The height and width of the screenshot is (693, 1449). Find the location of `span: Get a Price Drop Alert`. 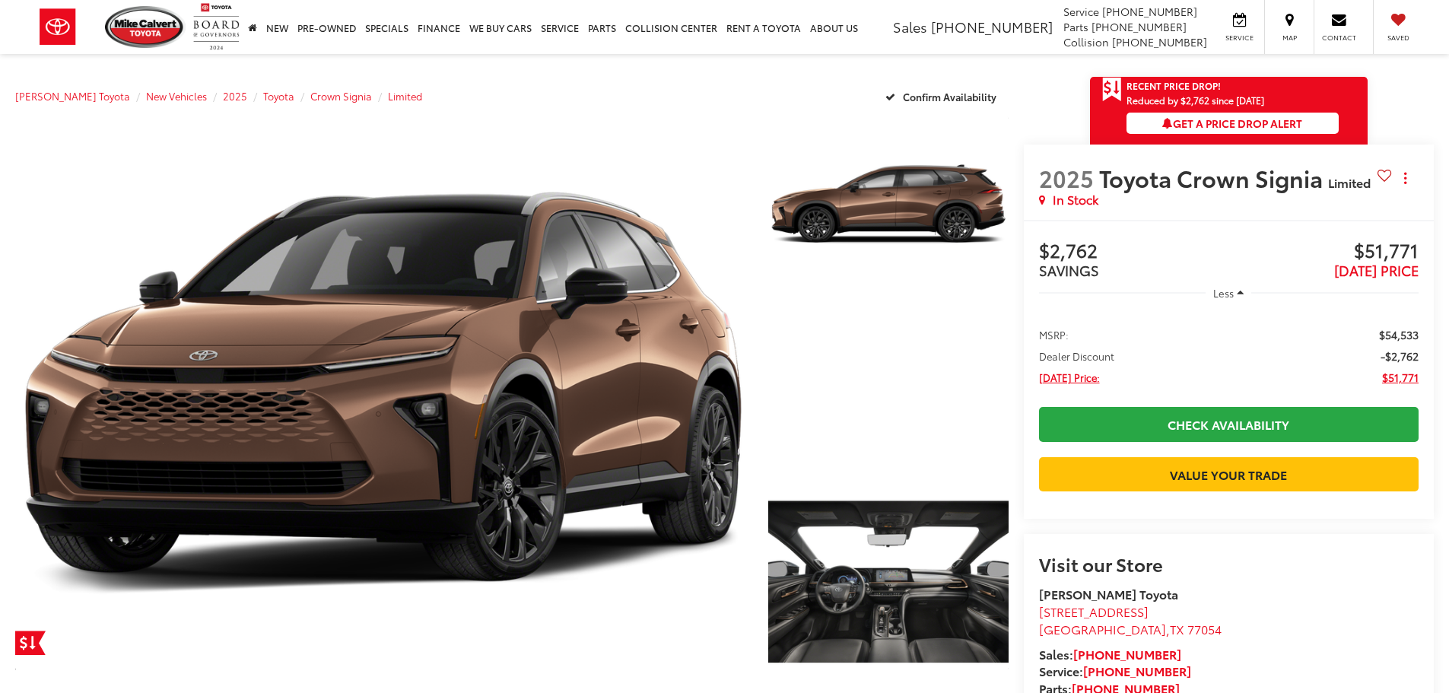

span: Get a Price Drop Alert is located at coordinates (1233, 123).